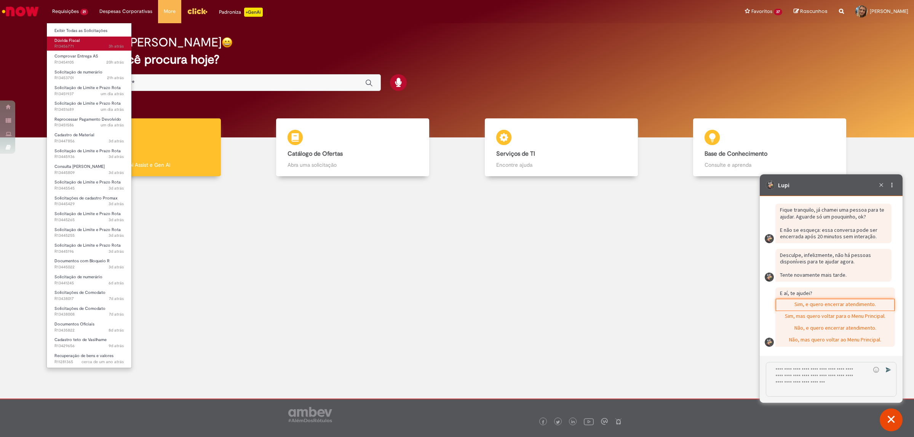  I want to click on span: Comprovar Entrega AS, so click(76, 56).